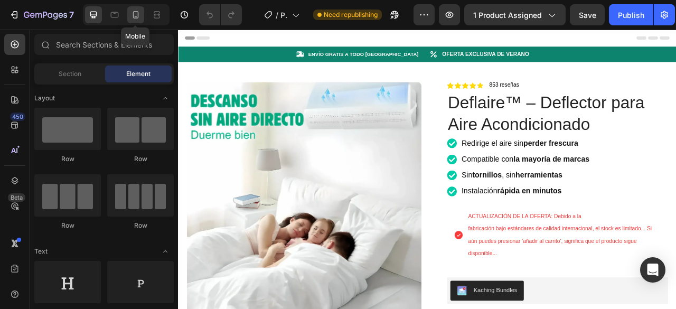 Image resolution: width=676 pixels, height=309 pixels. What do you see at coordinates (220, 15) in the screenshot?
I see `div: Undo/Redo` at bounding box center [220, 15].